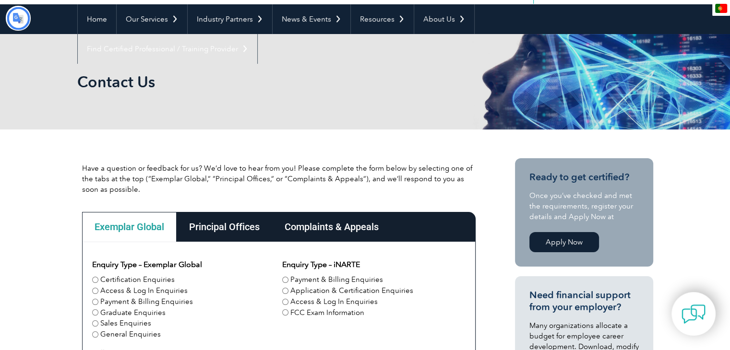 The image size is (730, 350). I want to click on div: Complaints & Appeals, so click(332, 227).